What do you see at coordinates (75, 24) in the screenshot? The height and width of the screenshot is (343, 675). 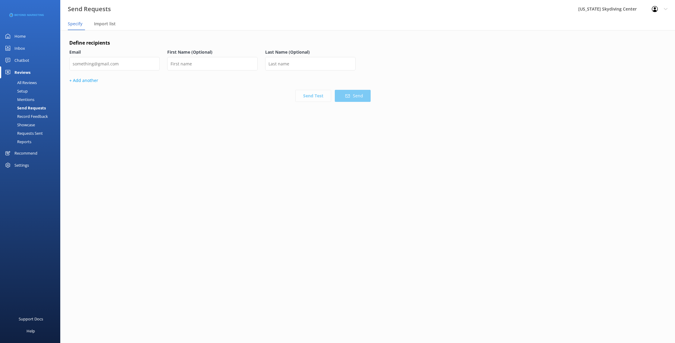 I see `span: Specify` at bounding box center [75, 24].